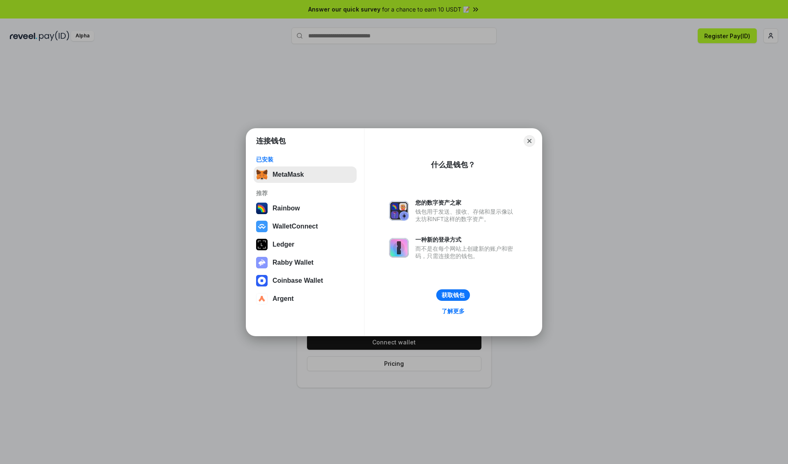  What do you see at coordinates (283, 244) in the screenshot?
I see `div: Ledger` at bounding box center [283, 244].